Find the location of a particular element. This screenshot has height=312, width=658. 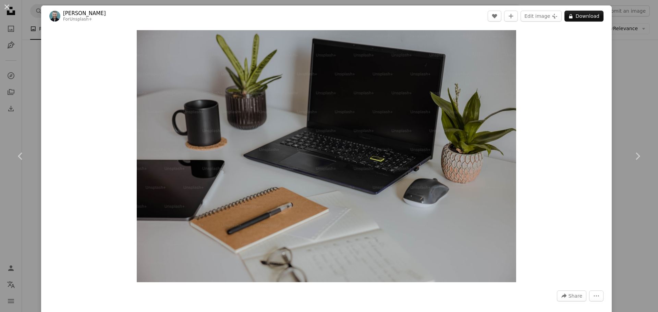

img: a laptop computer sitting on top of a white desk is located at coordinates (326, 156).